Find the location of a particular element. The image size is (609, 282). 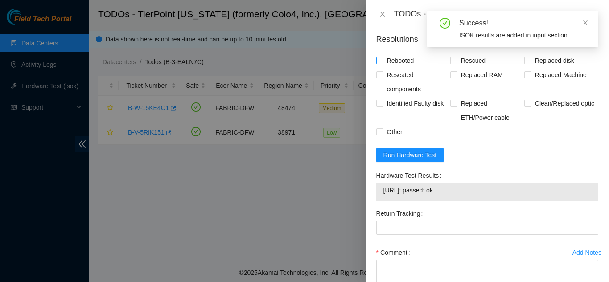

input: Return Tracking is located at coordinates (487, 228).